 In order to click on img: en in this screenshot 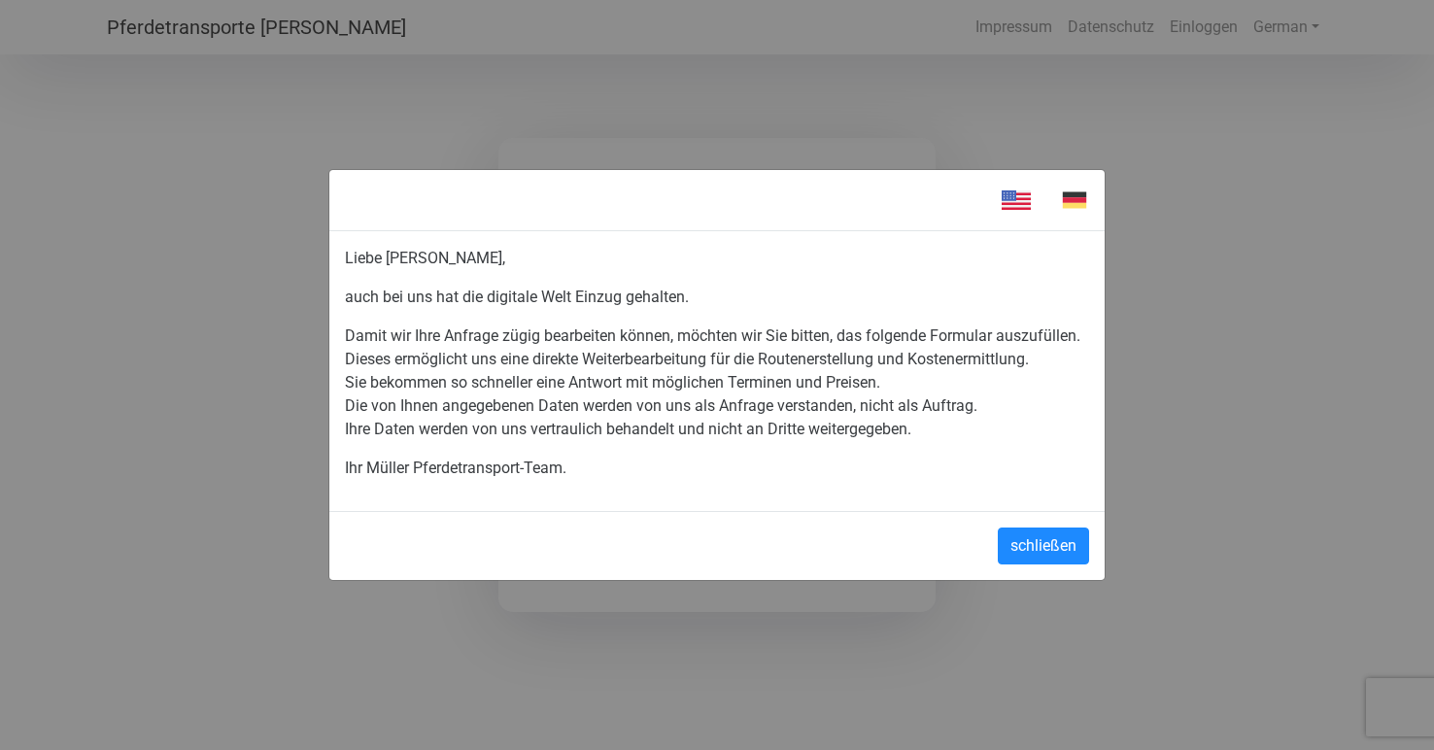, I will do `click(1016, 200)`.